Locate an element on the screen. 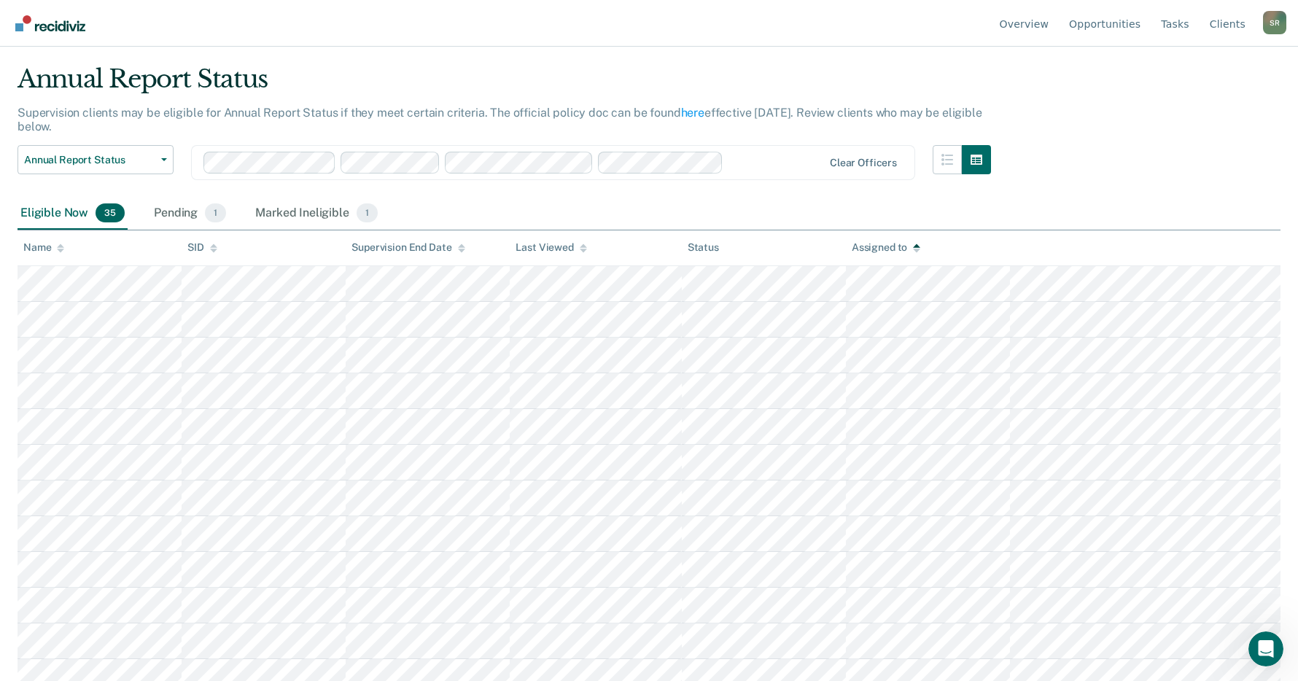  span: 35 is located at coordinates (110, 213).